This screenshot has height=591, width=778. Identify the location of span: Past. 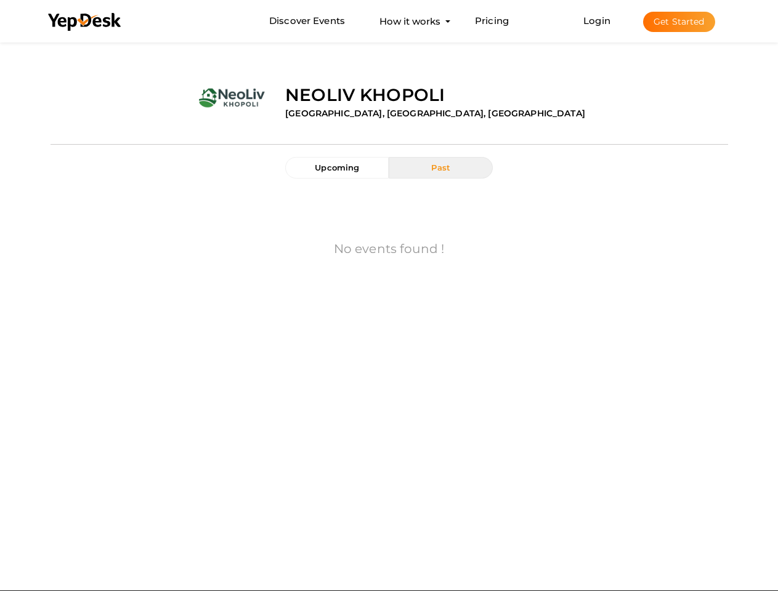
(440, 168).